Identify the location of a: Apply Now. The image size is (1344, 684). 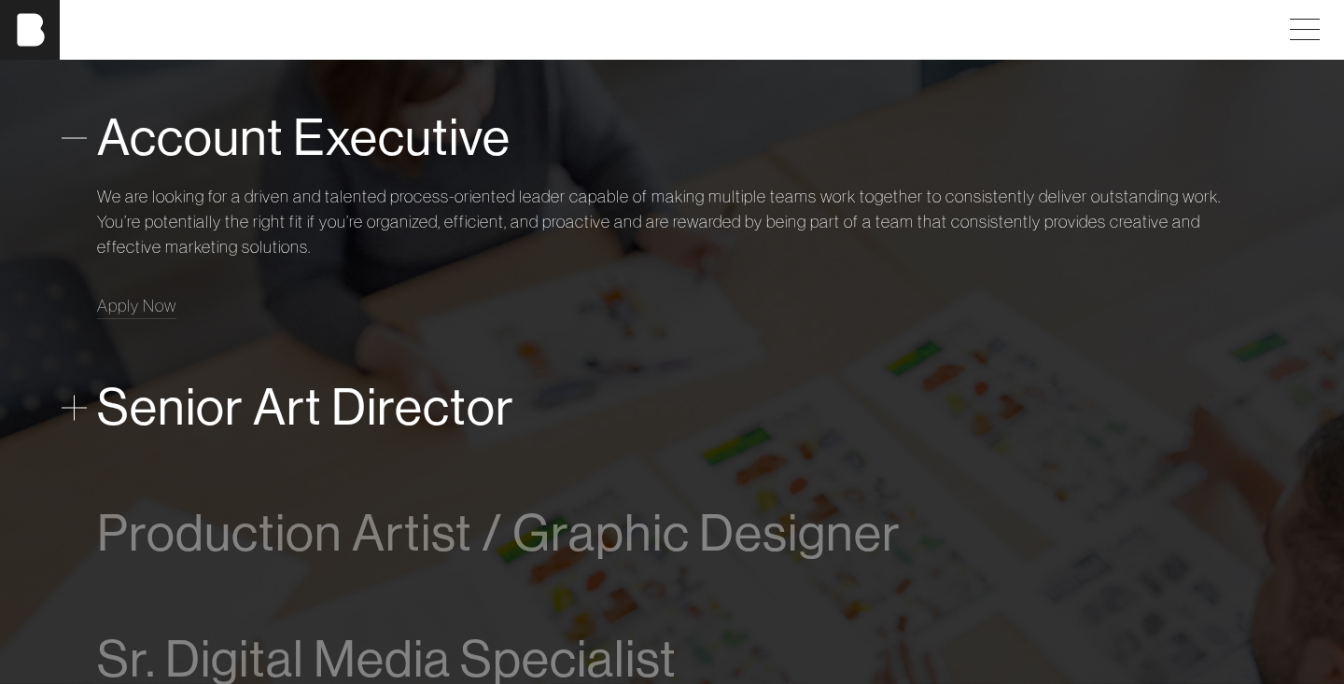
(136, 305).